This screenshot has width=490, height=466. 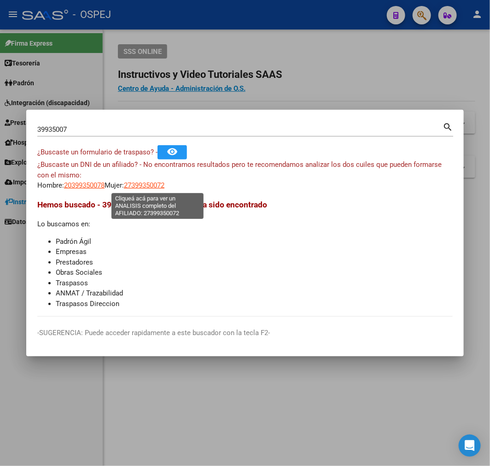 What do you see at coordinates (254, 283) in the screenshot?
I see `li: Traspasos` at bounding box center [254, 283].